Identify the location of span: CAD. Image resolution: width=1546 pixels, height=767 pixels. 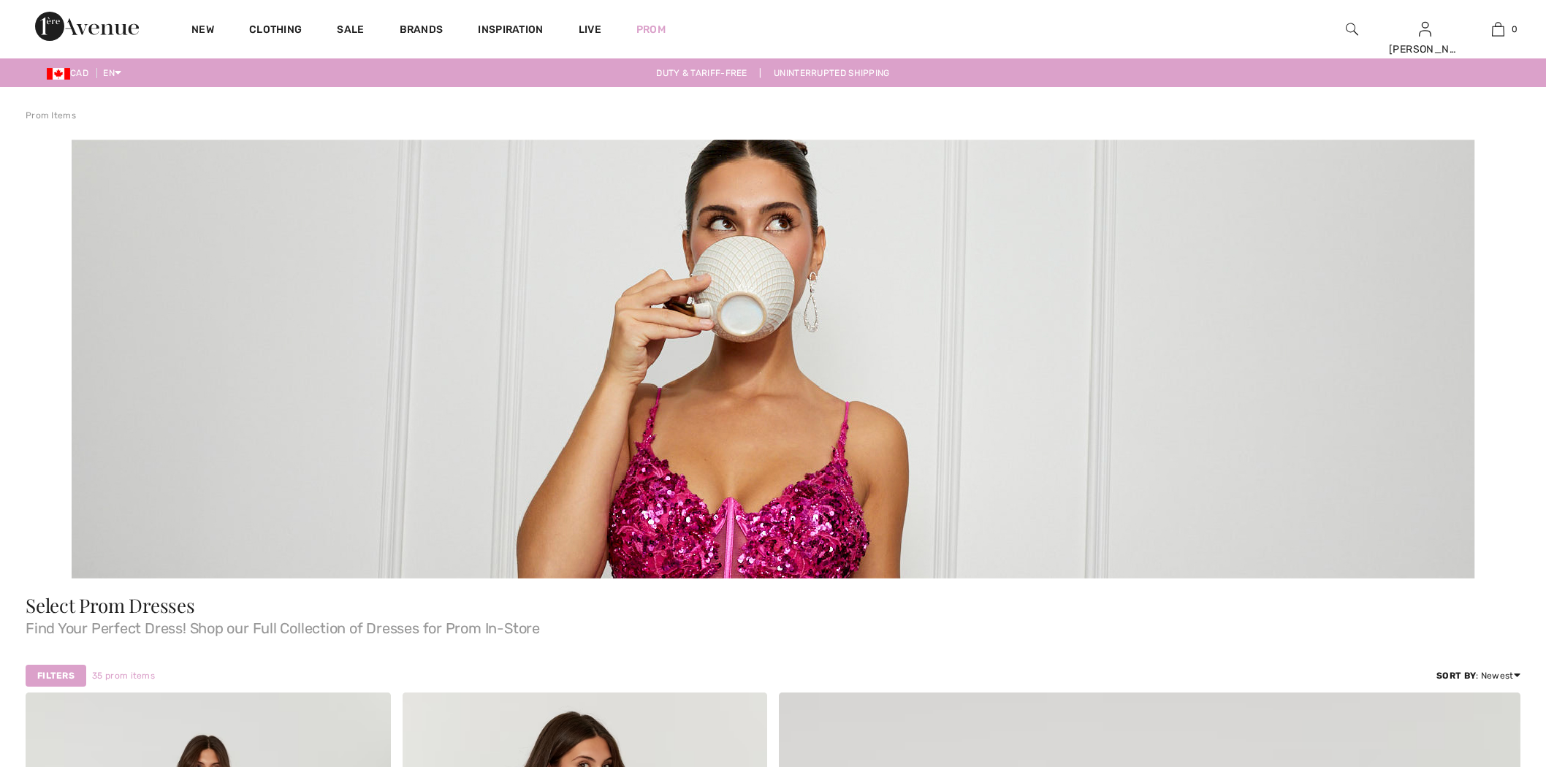
(70, 73).